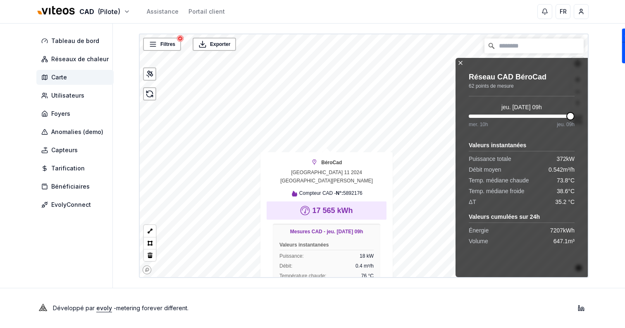  Describe the element at coordinates (332, 162) in the screenshot. I see `strong: BéroCad` at that location.